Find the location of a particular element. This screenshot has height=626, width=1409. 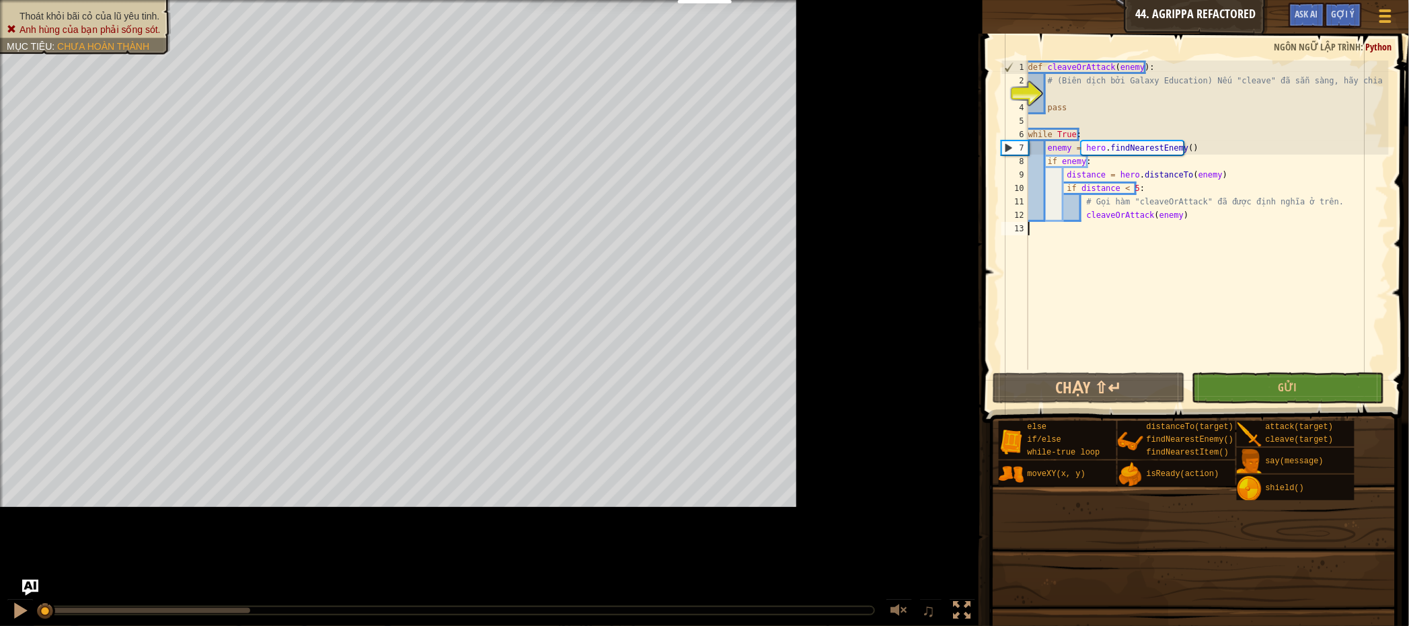

span: Gửi is located at coordinates (1288, 387).